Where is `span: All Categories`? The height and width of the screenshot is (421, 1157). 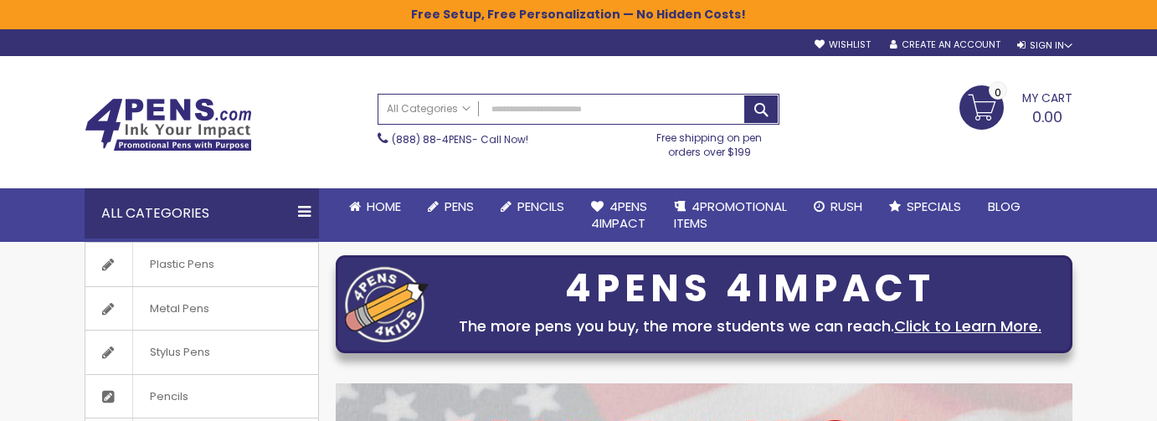 span: All Categories is located at coordinates (429, 109).